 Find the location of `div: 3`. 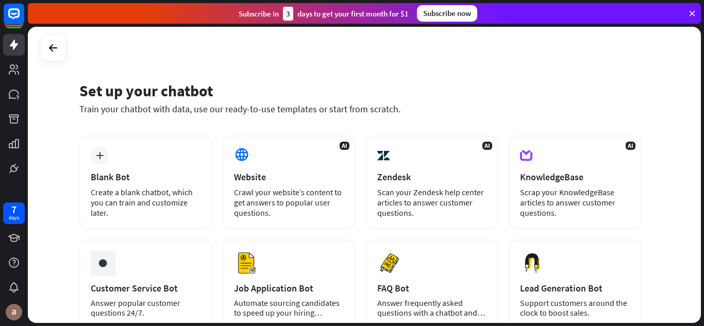

div: 3 is located at coordinates (288, 13).